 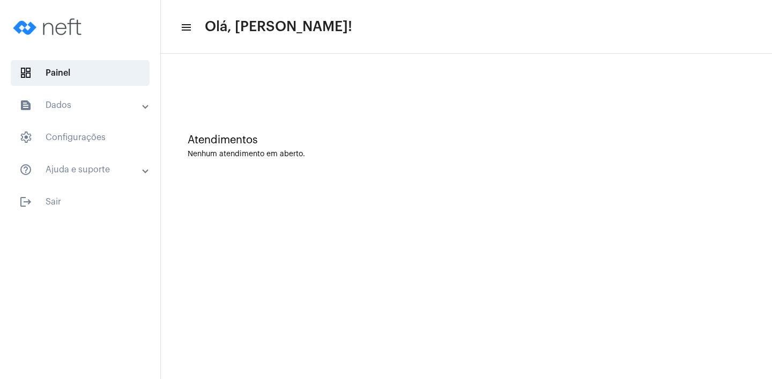 What do you see at coordinates (80, 202) in the screenshot?
I see `span: Sair` at bounding box center [80, 202].